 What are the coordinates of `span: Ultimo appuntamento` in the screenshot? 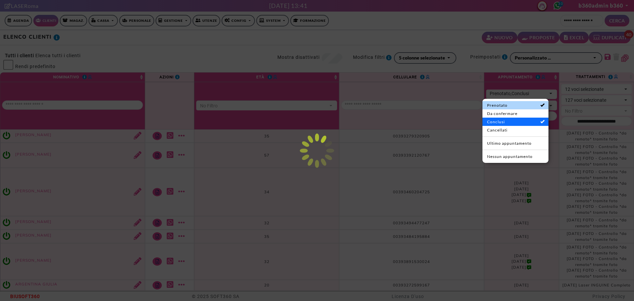 It's located at (515, 143).